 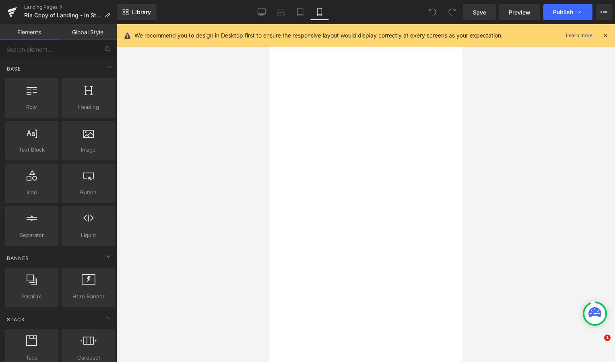 I want to click on span: Save, so click(x=480, y=12).